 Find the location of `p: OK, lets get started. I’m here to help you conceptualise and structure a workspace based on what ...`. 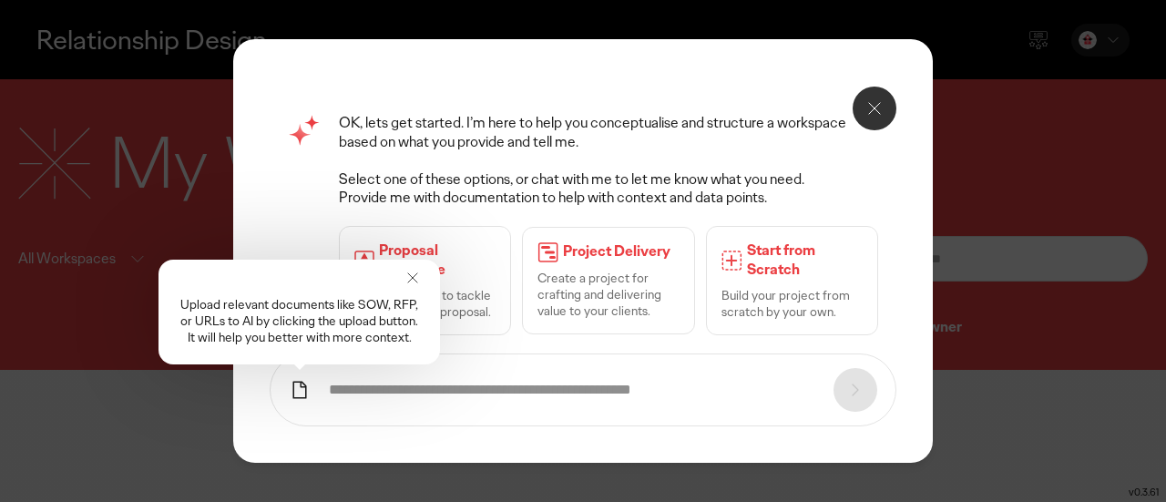

p: OK, lets get started. I’m here to help you conceptualise and structure a workspace based on what ... is located at coordinates (609, 133).